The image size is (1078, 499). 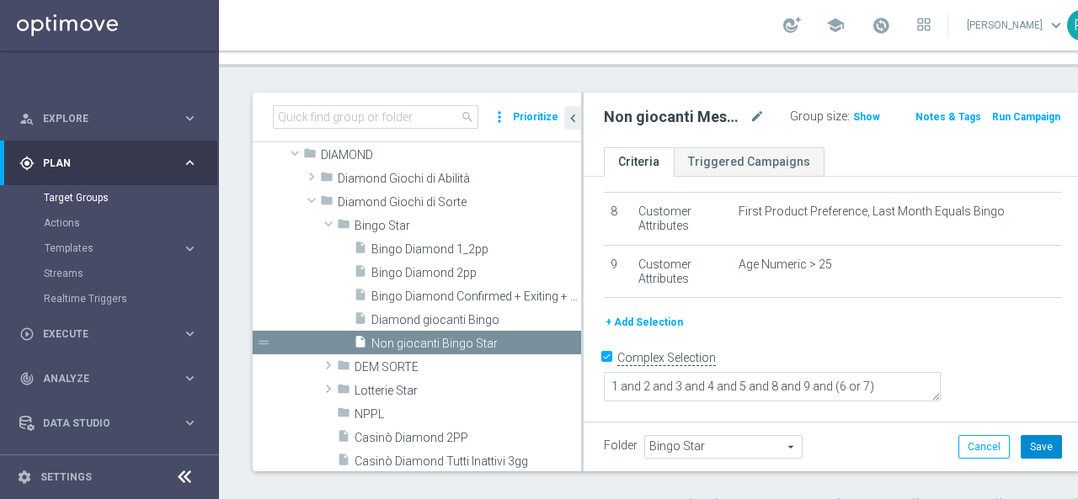 I want to click on button: Prioritize, so click(x=536, y=117).